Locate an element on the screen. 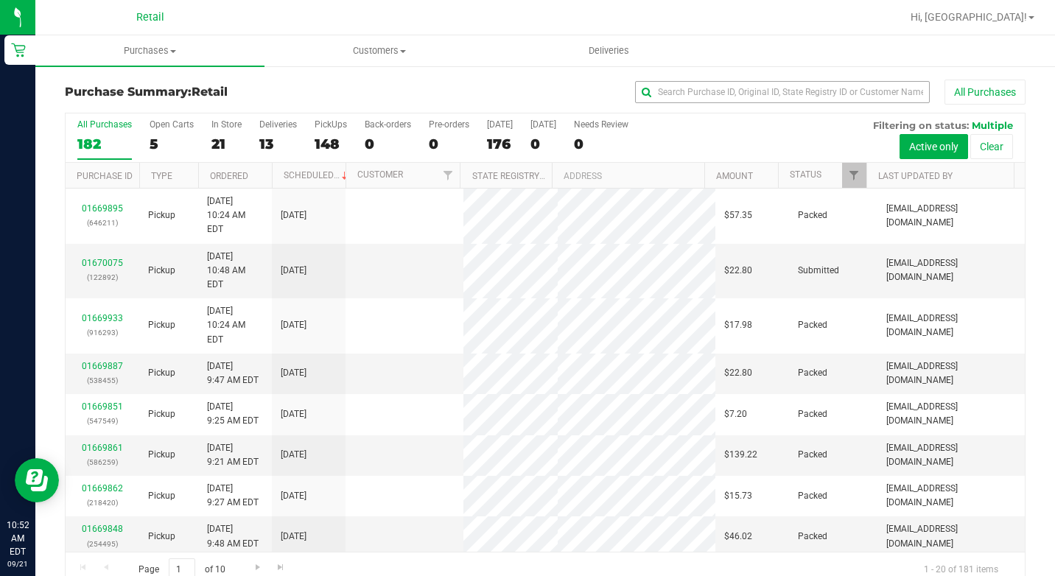 This screenshot has width=1055, height=576. p: 10:52 AM EDT is located at coordinates (18, 539).